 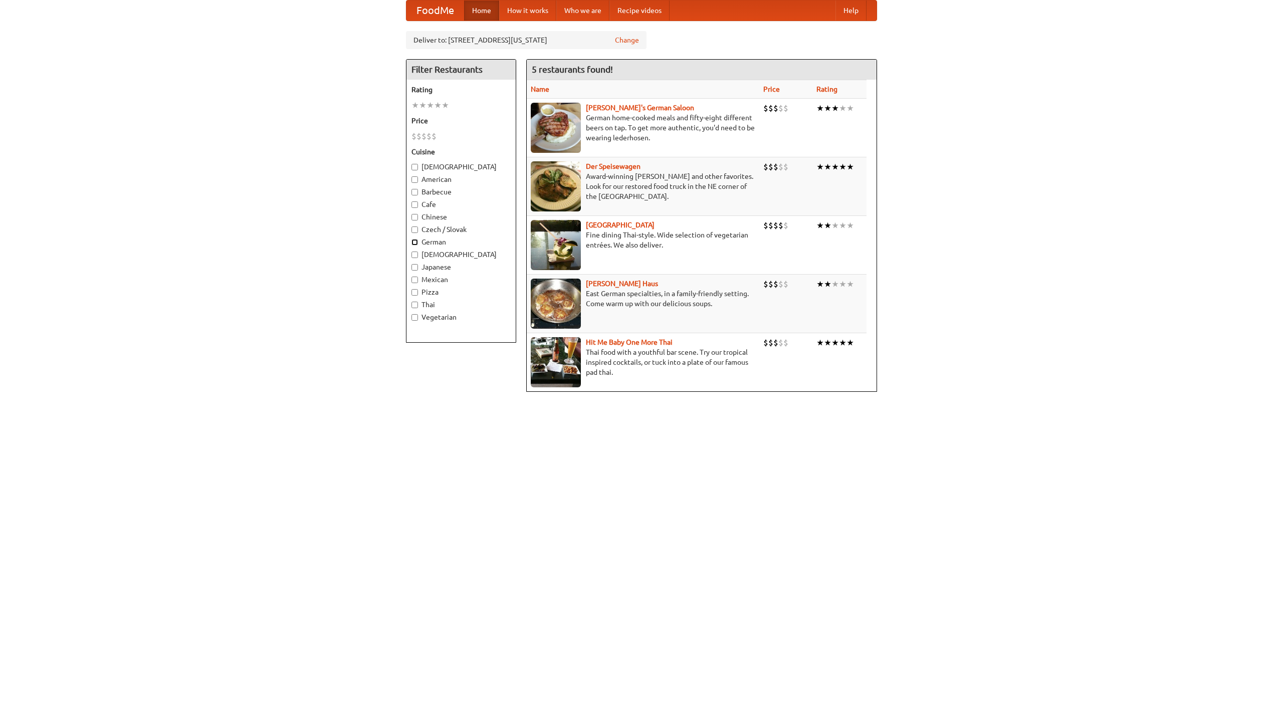 I want to click on a: Help, so click(x=851, y=11).